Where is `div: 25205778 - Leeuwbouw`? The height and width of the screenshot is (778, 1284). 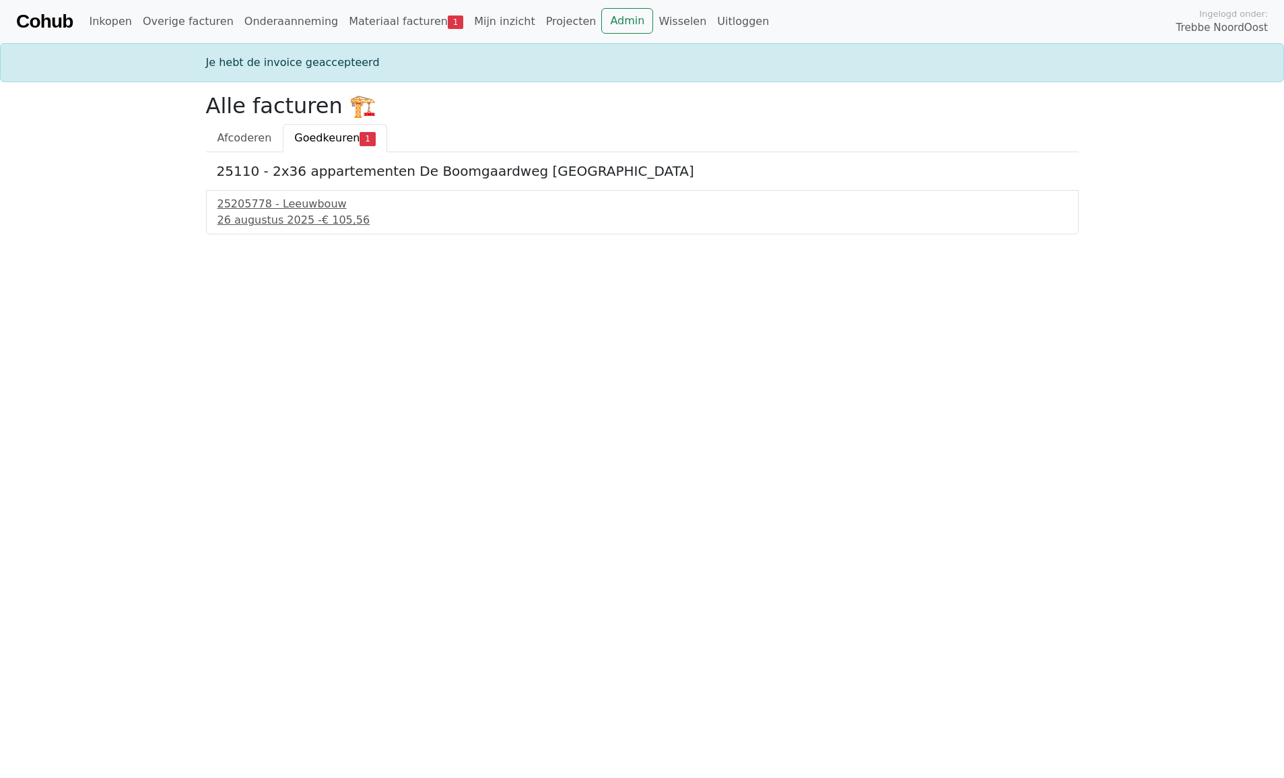
div: 25205778 - Leeuwbouw is located at coordinates (642, 204).